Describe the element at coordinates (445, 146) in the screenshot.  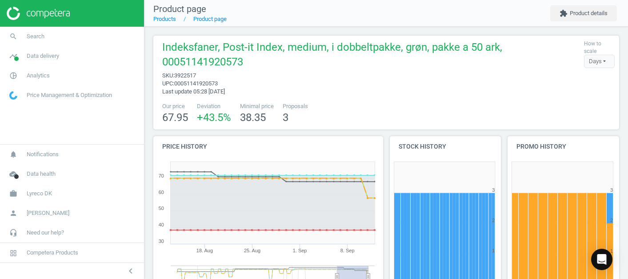
I see `h4: Stock history` at that location.